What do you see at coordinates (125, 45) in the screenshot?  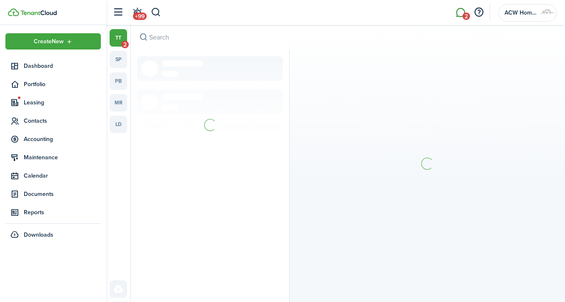 I see `span: 2` at bounding box center [125, 45].